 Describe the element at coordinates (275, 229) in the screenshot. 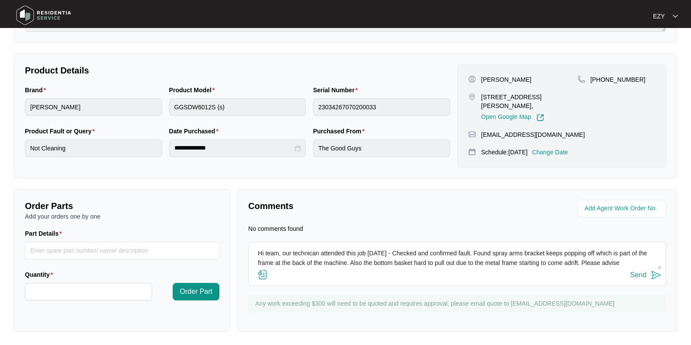

I see `p: No comments found` at that location.